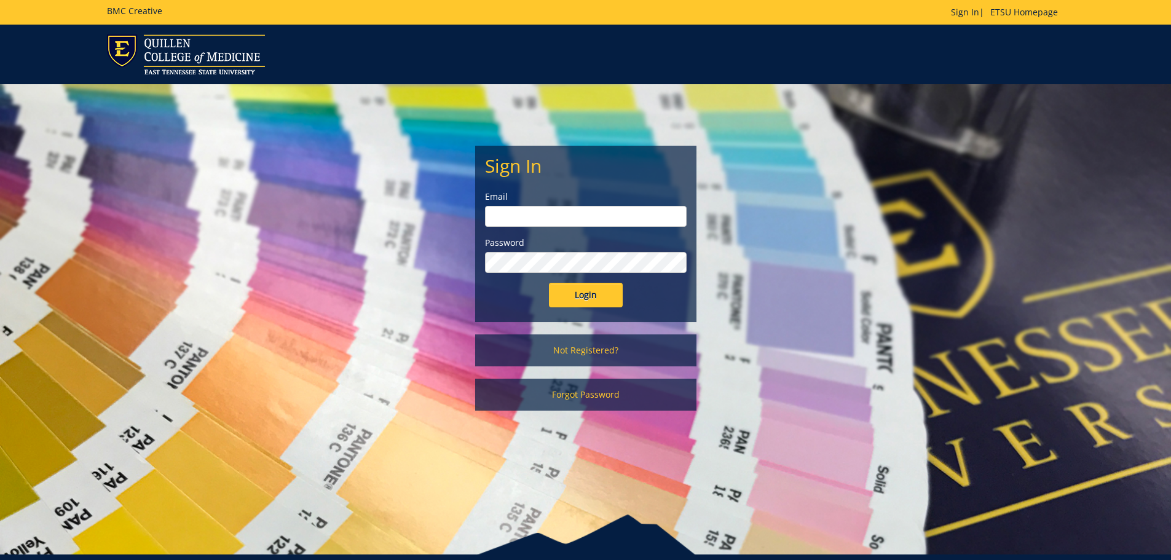 This screenshot has height=560, width=1171. I want to click on img: ETSU logo, so click(186, 54).